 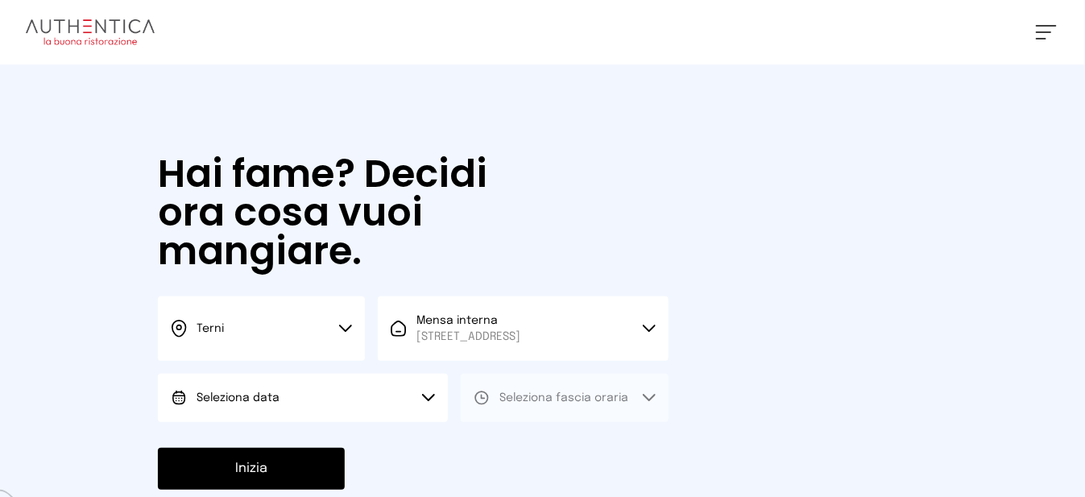 I want to click on h1: Hai fame? Decidi ora cosa vuoi mangiare., so click(x=349, y=213).